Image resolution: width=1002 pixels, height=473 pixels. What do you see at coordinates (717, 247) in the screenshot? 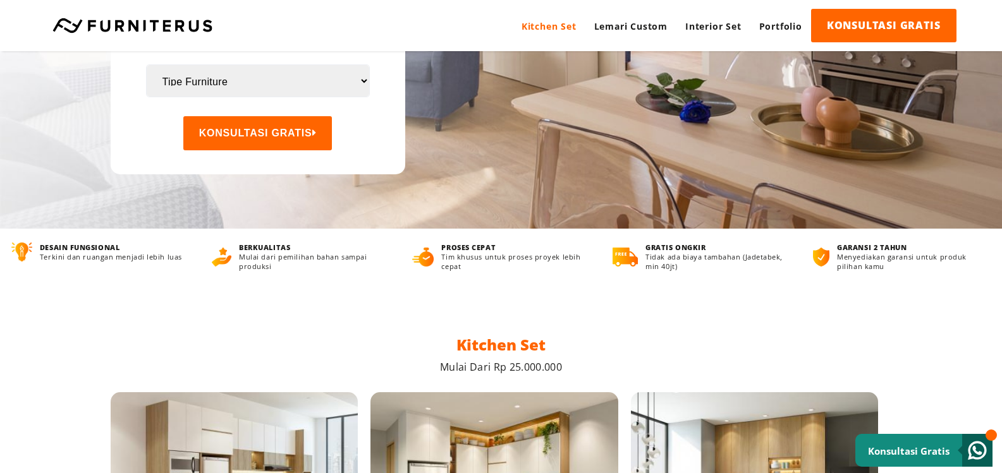
I see `h4: GRATIS ONGKIR` at bounding box center [717, 247].